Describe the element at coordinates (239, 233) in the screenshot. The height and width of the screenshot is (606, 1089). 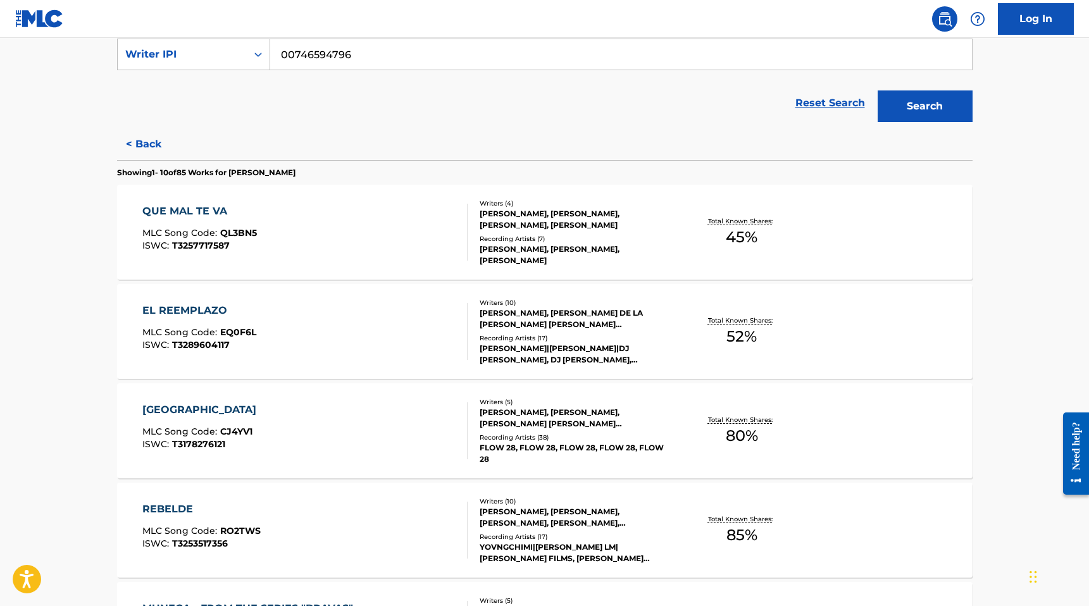
I see `span: QL3BN5` at that location.